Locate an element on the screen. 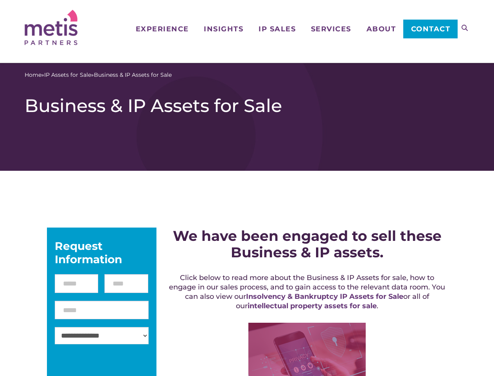  a: Home is located at coordinates (33, 75).